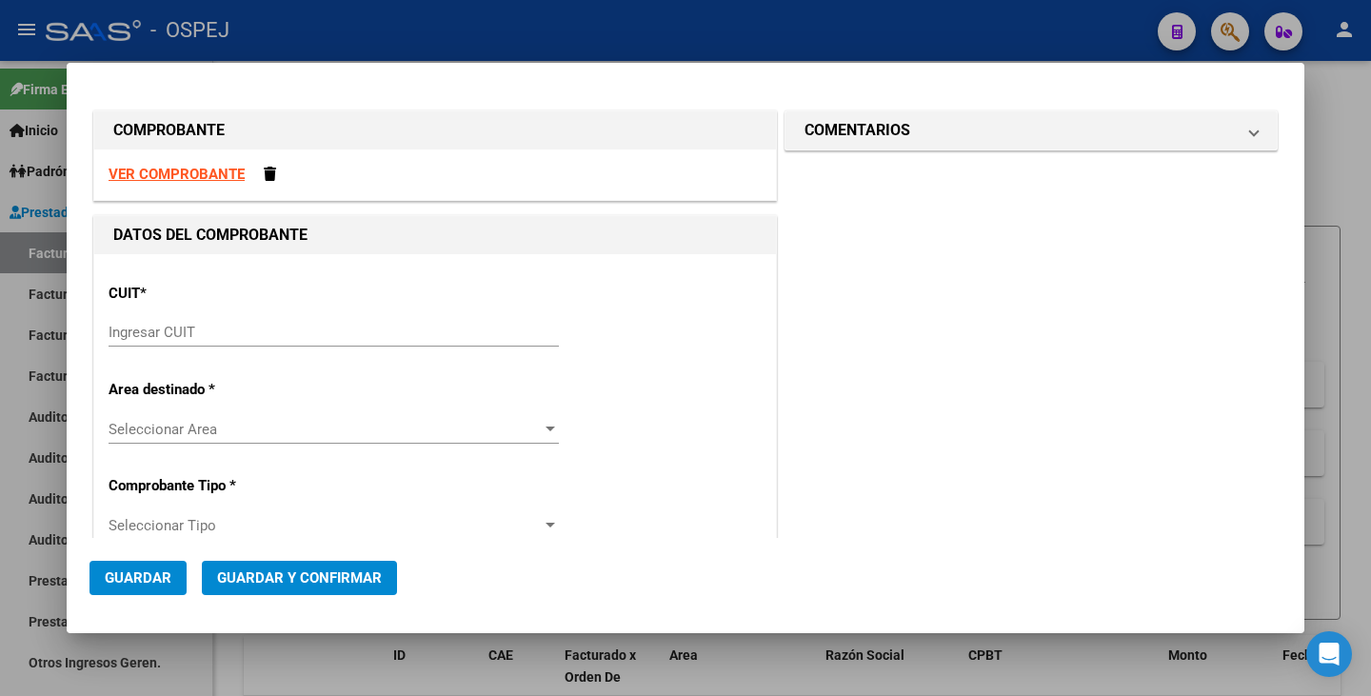 The image size is (1371, 696). I want to click on mat-expansion-panel-header: COMENTARIOS, so click(1031, 130).